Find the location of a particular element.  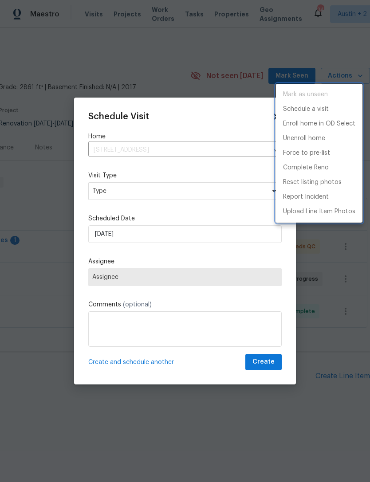

p: Schedule a visit is located at coordinates (306, 109).